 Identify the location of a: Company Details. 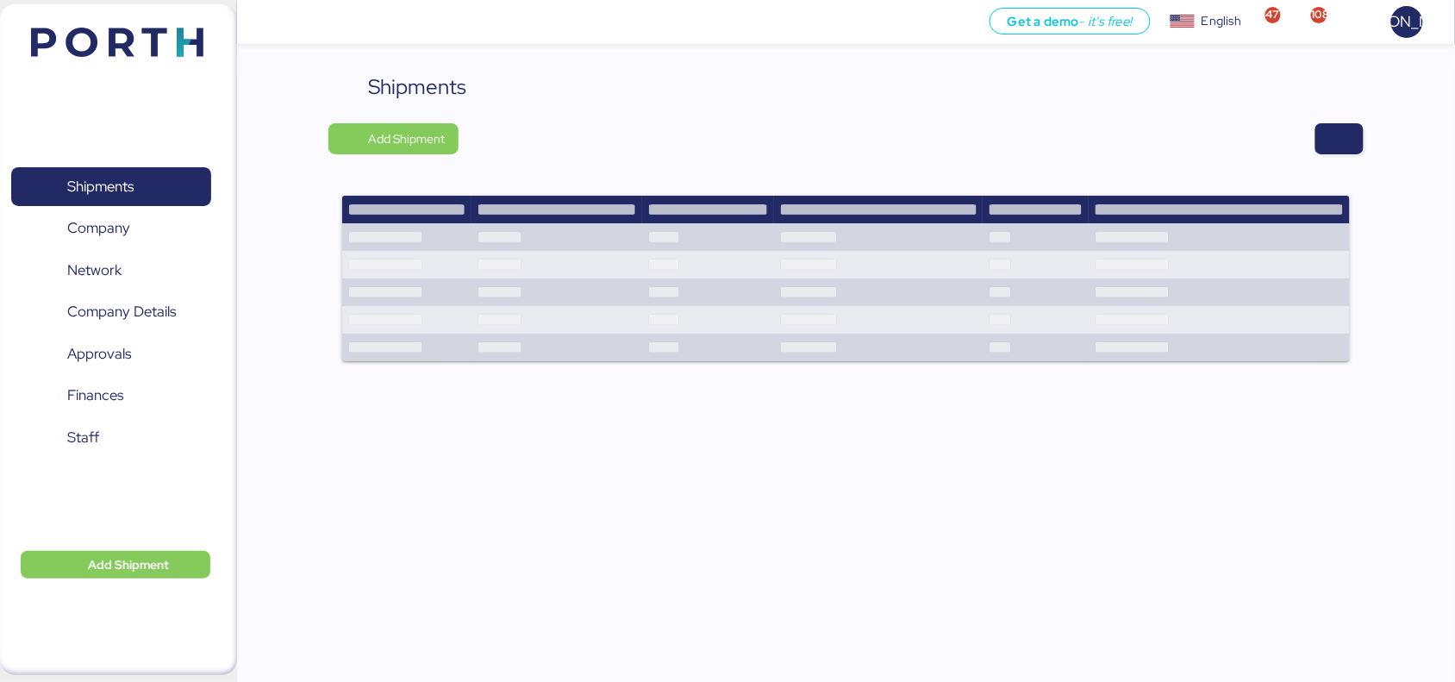
(111, 312).